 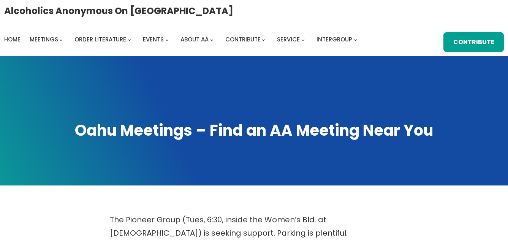 I want to click on nav: Intergroup, so click(x=182, y=39).